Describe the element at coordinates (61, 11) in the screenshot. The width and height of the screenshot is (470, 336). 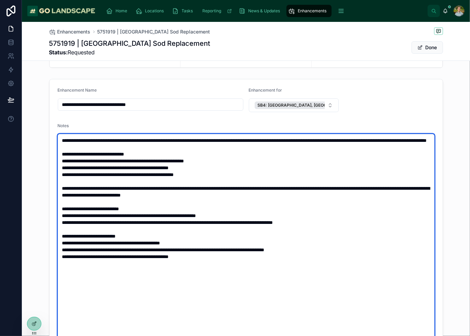
I see `img: App logo` at that location.